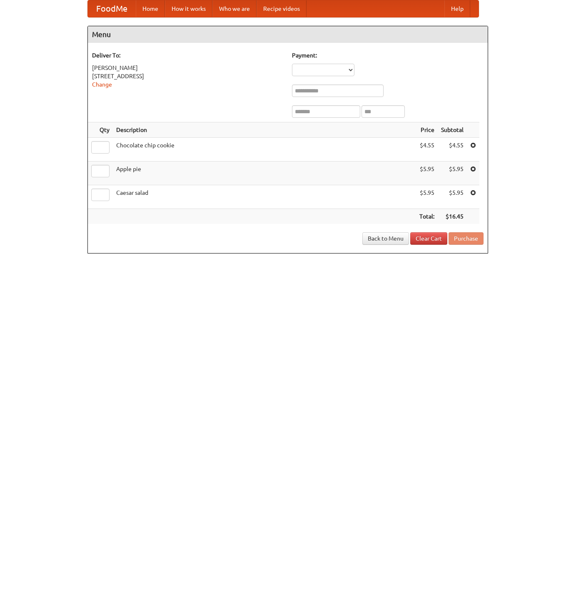 The image size is (566, 589). I want to click on a: Who we are, so click(235, 9).